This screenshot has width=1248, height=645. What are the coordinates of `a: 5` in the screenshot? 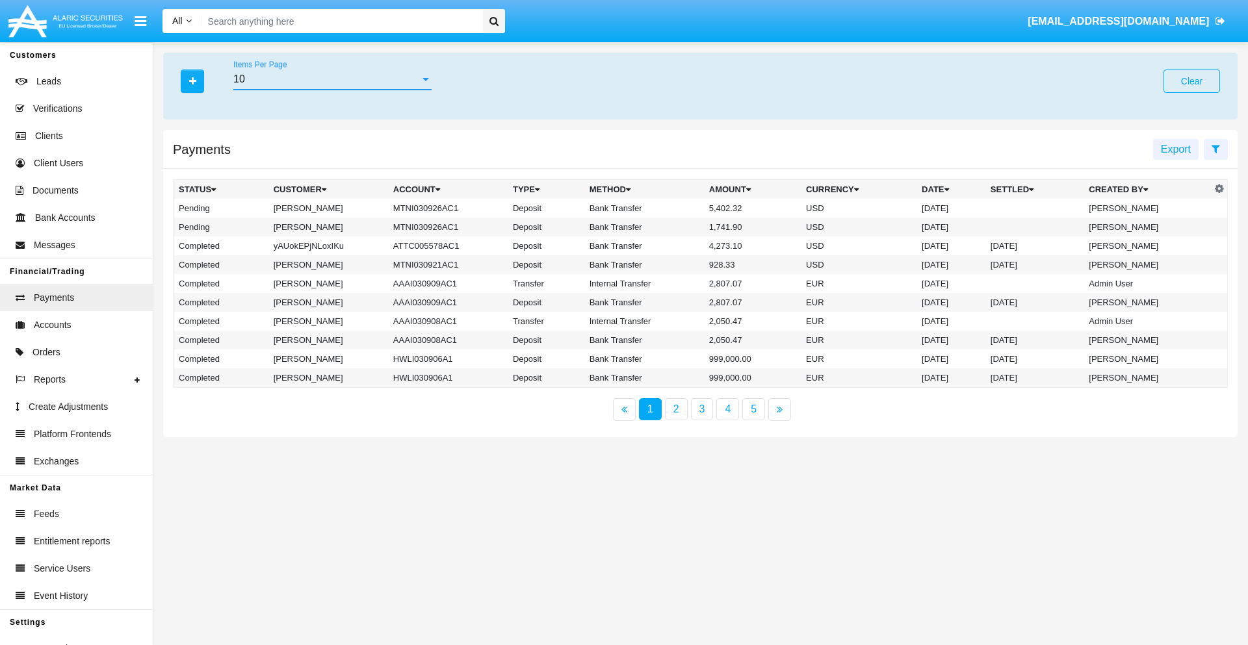 It's located at (753, 409).